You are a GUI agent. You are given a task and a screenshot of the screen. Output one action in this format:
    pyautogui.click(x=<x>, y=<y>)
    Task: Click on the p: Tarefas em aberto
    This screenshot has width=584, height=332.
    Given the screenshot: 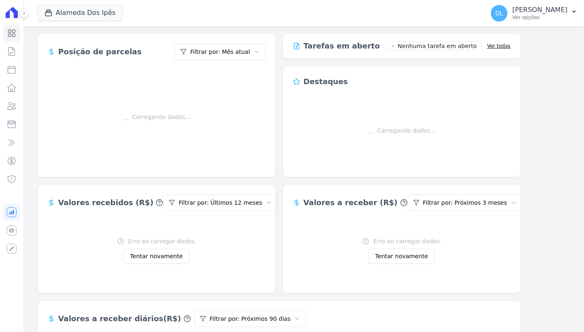 What is the action you would take?
    pyautogui.click(x=341, y=46)
    